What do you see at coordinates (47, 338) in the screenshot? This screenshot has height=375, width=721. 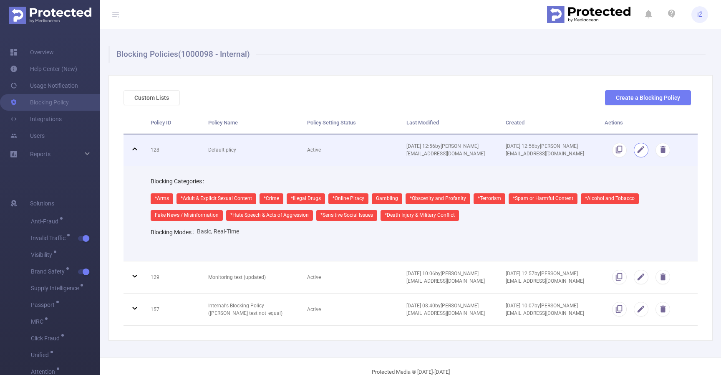 I see `span: Click Fraud` at bounding box center [47, 338].